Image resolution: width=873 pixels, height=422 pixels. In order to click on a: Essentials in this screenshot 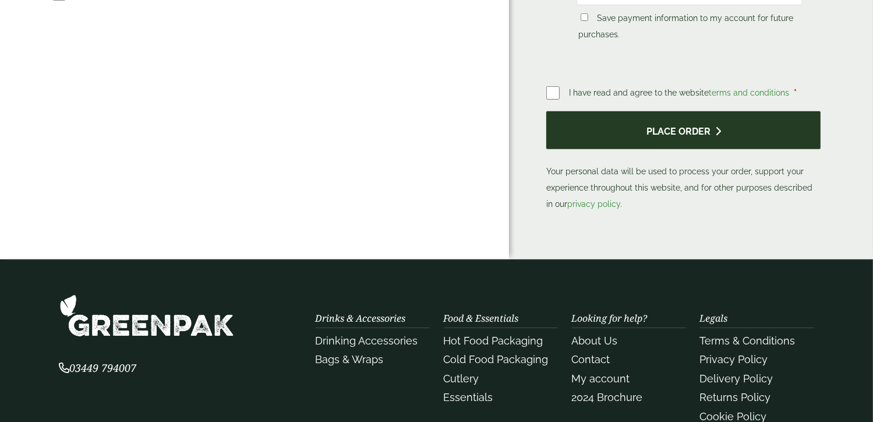, I will do `click(468, 396)`.